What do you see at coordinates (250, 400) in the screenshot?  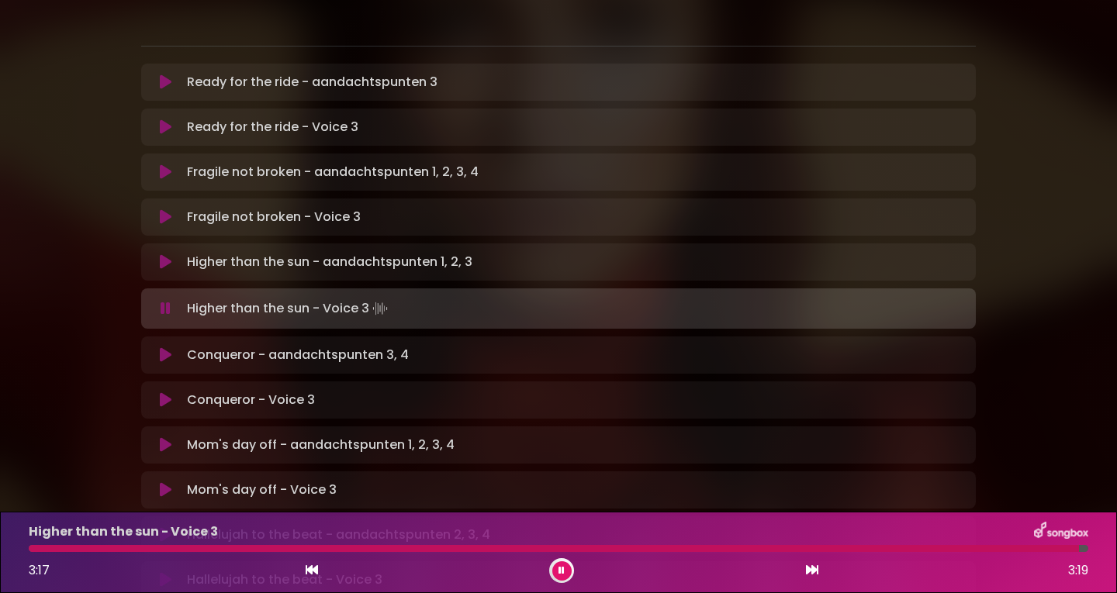 I see `p: Conqueror - Voice 3` at bounding box center [250, 400].